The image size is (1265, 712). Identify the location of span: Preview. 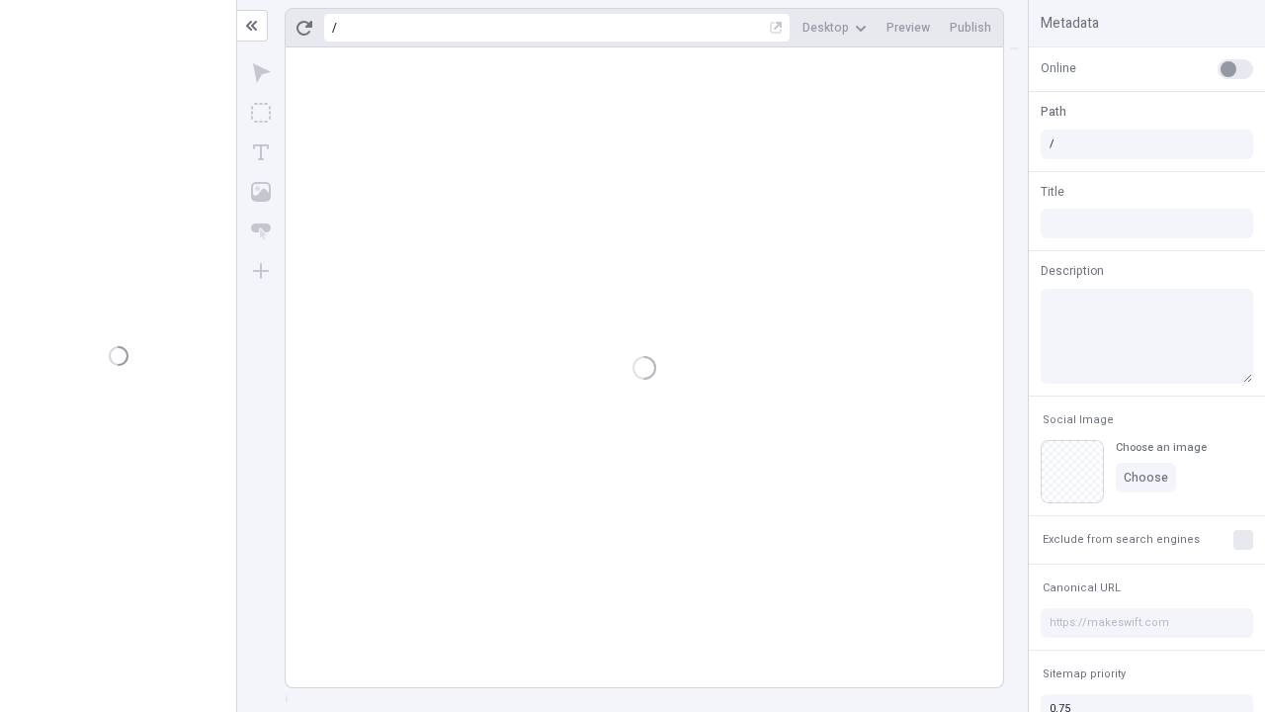
(908, 28).